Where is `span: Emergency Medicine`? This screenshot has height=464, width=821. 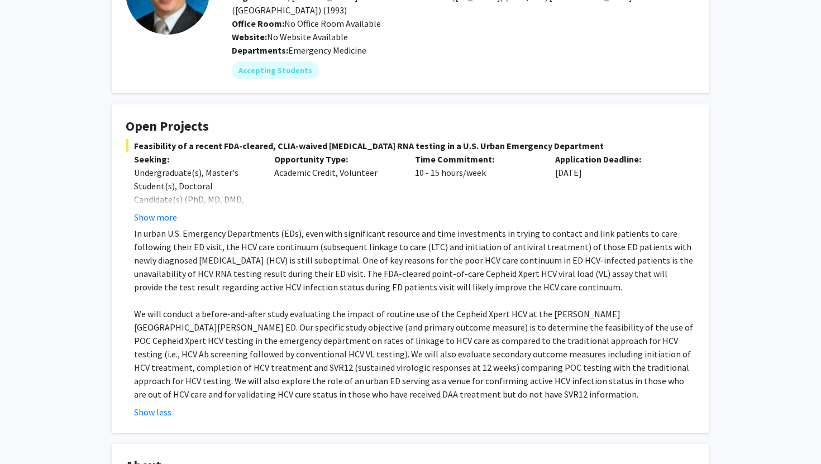
span: Emergency Medicine is located at coordinates (327, 50).